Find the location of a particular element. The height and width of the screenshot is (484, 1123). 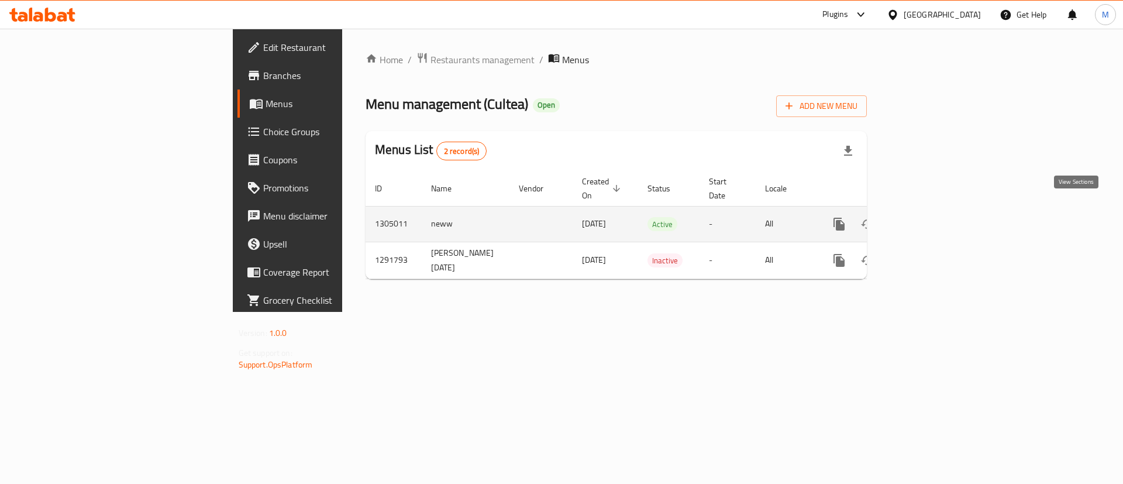

span: Restaurants management is located at coordinates (482, 60).